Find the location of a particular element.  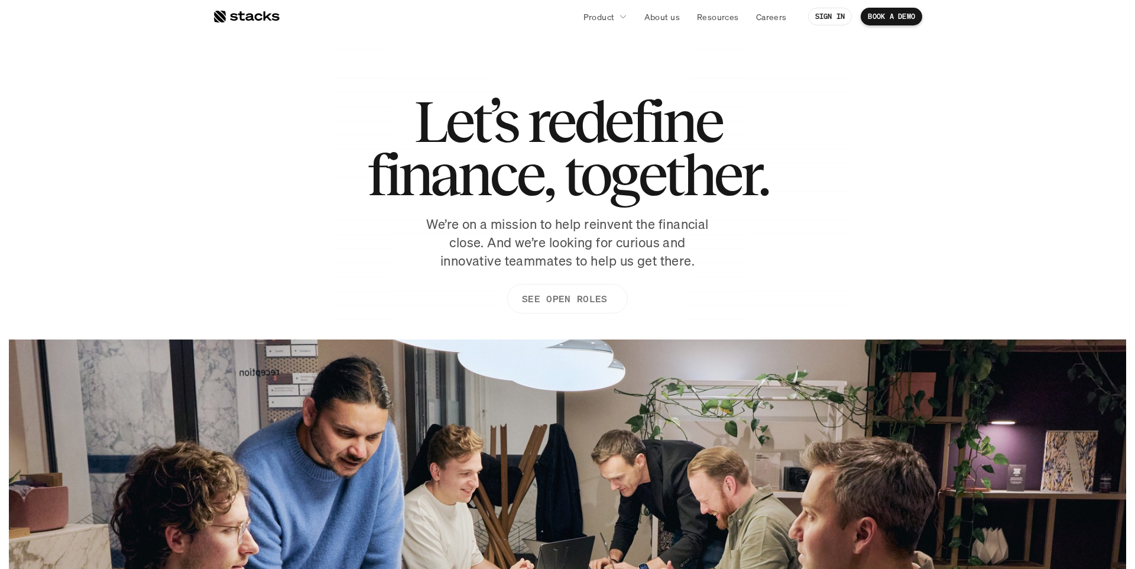

p: Product is located at coordinates (599, 17).